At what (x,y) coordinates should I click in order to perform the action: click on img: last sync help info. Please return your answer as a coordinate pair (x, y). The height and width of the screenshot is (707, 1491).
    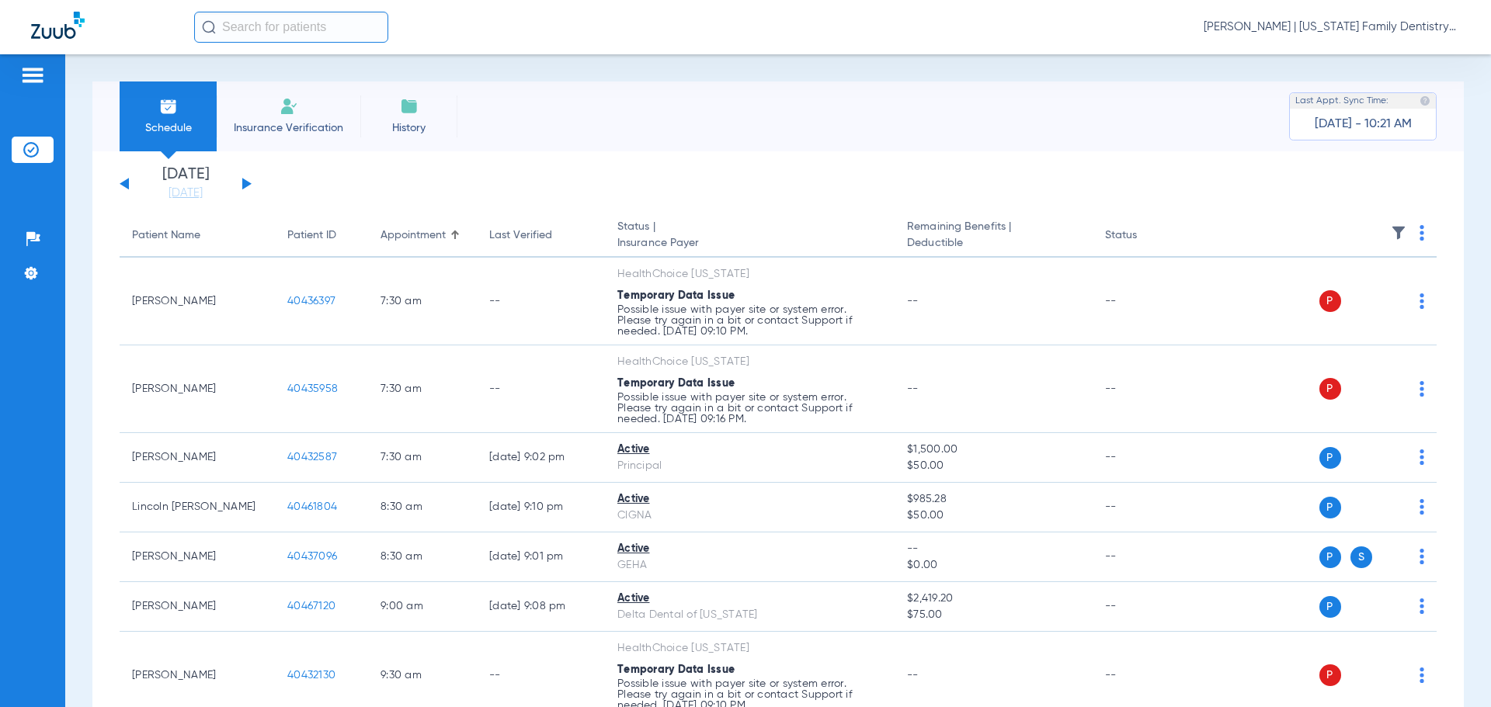
    Looking at the image, I should click on (1425, 101).